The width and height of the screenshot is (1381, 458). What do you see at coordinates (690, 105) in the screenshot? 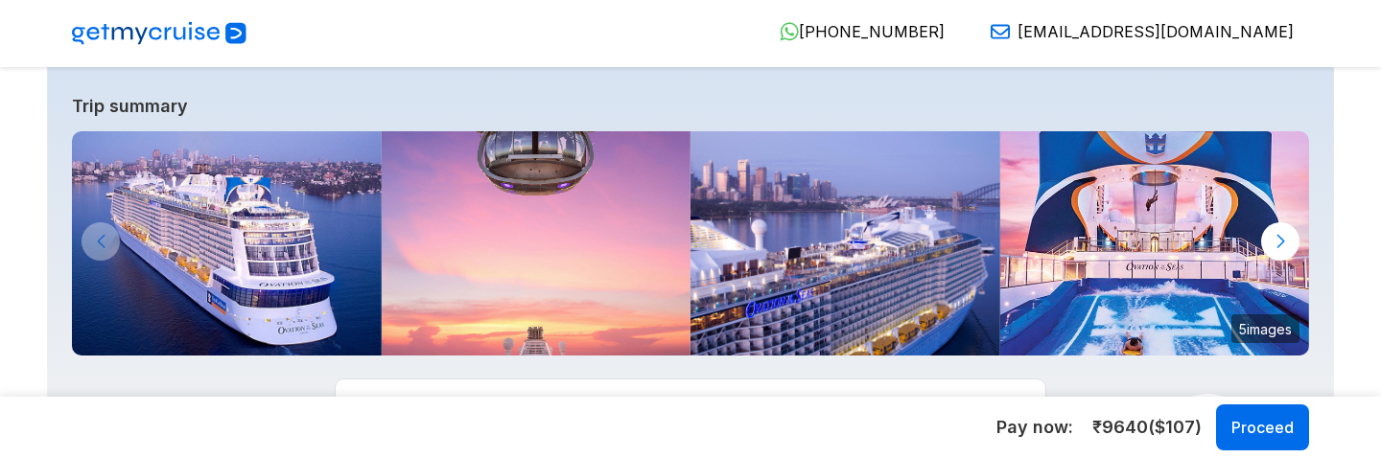
I see `a: Trip summary` at bounding box center [690, 105].